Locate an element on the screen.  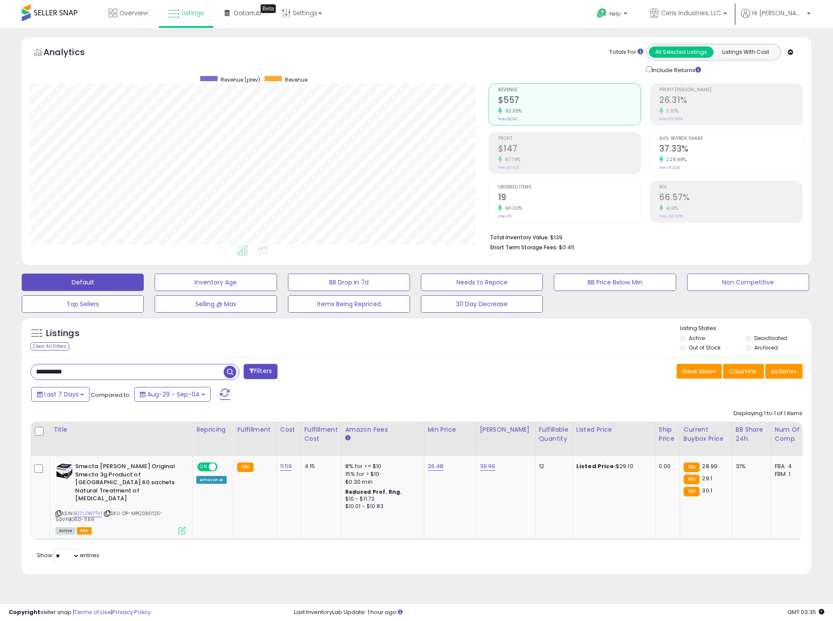
div: Listed Price is located at coordinates (614, 430).